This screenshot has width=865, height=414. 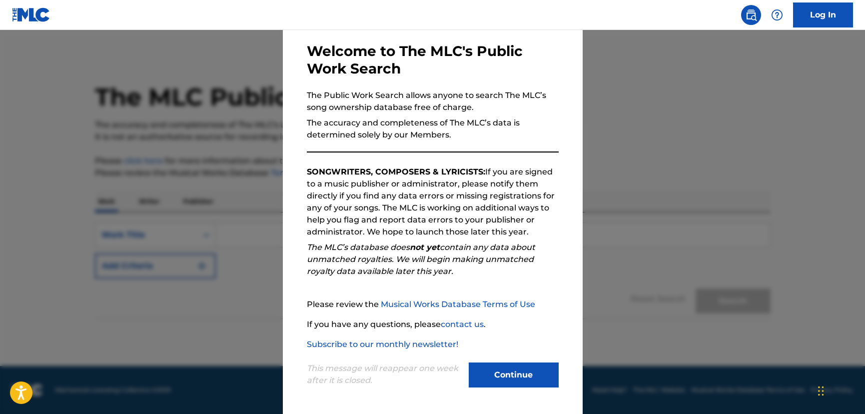 What do you see at coordinates (821, 391) in the screenshot?
I see `div: Drag` at bounding box center [821, 391].